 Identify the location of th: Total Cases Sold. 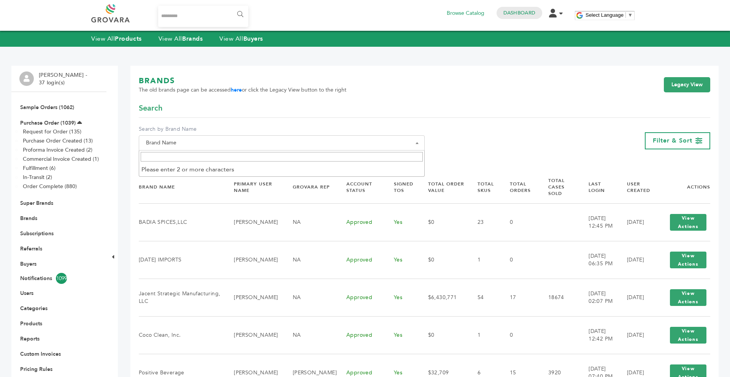
(559, 187).